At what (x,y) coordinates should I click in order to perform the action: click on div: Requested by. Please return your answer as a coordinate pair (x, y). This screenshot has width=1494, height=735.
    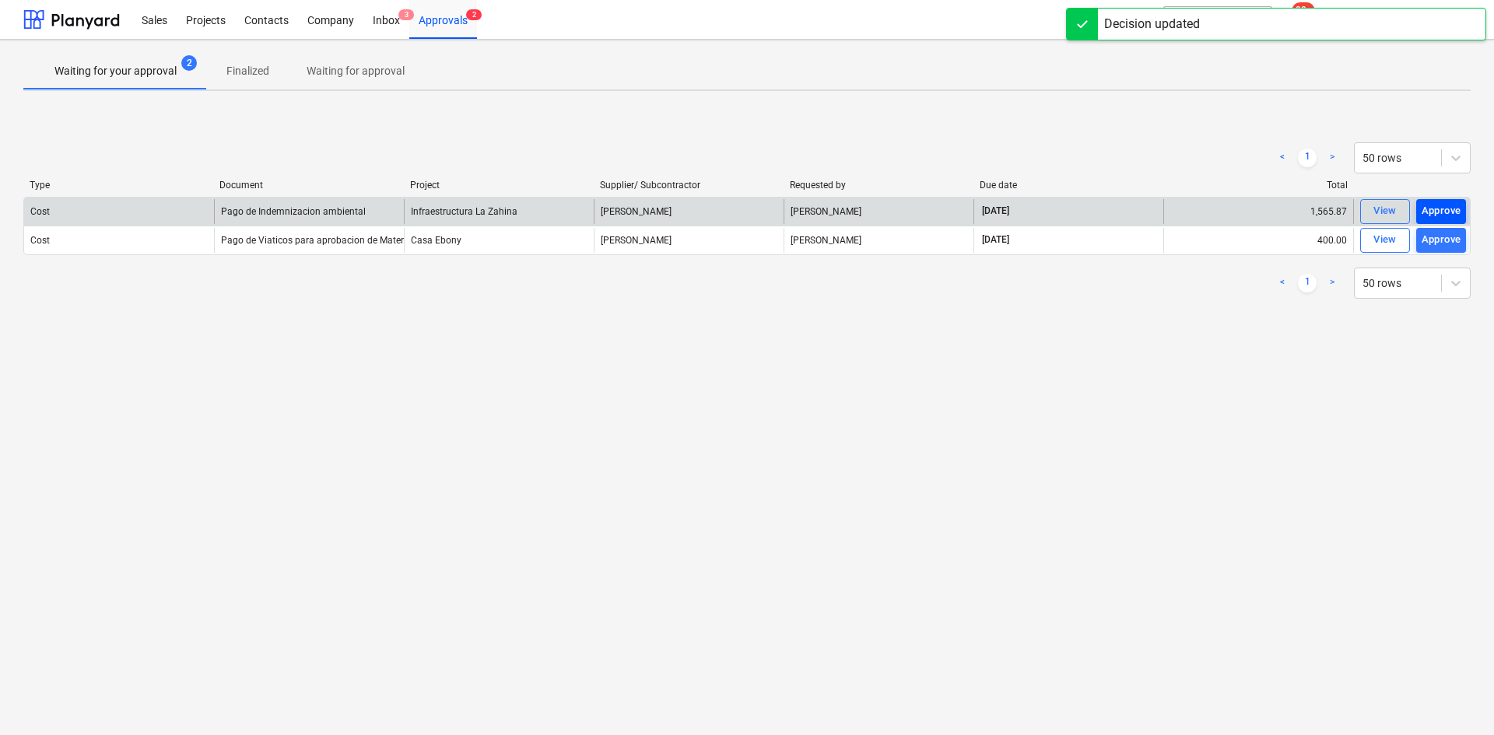
    Looking at the image, I should click on (878, 185).